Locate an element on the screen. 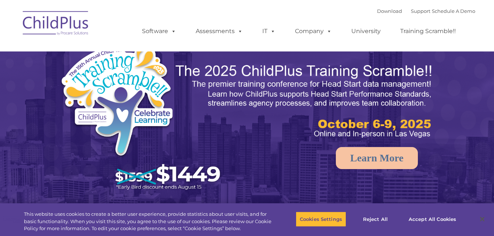 This screenshot has height=236, width=494. button: Close is located at coordinates (482, 219).